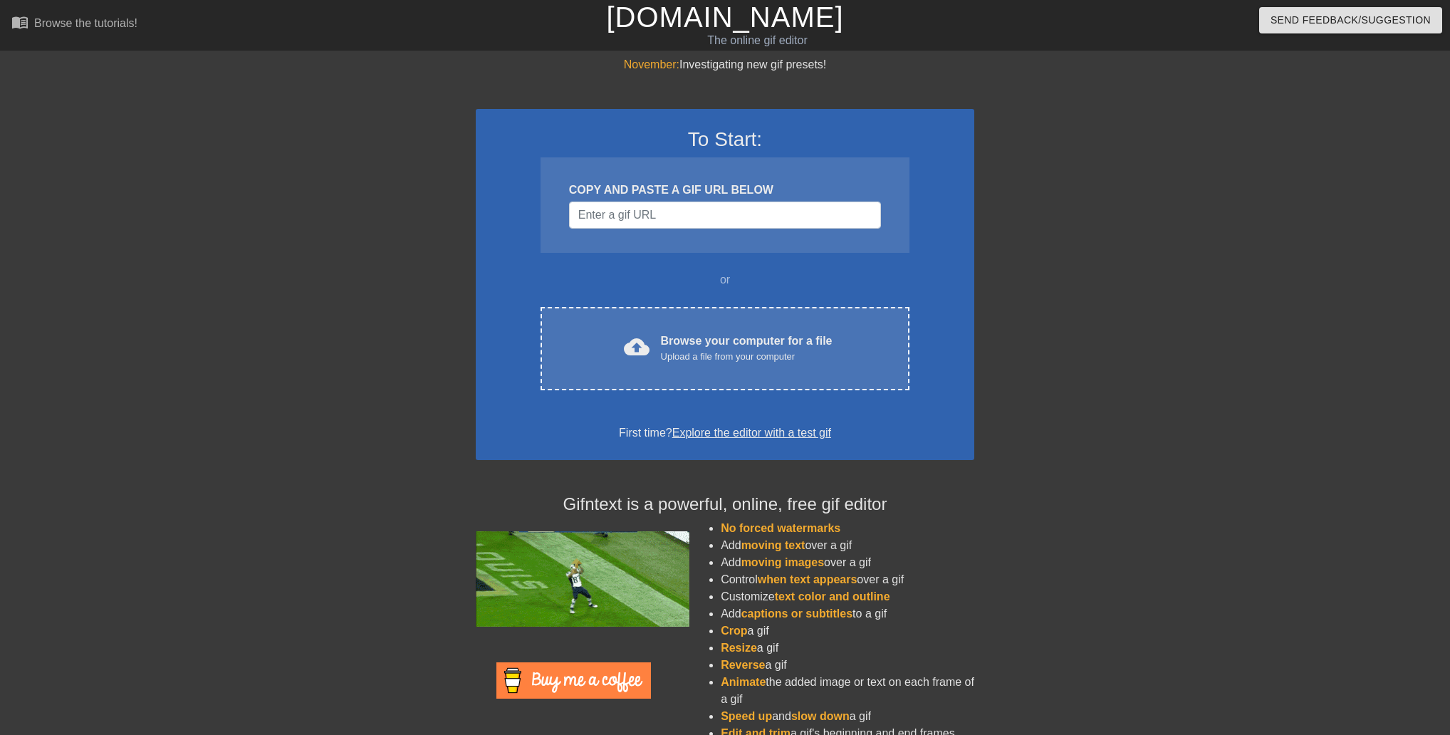 Image resolution: width=1450 pixels, height=735 pixels. I want to click on h3: To Start:, so click(725, 140).